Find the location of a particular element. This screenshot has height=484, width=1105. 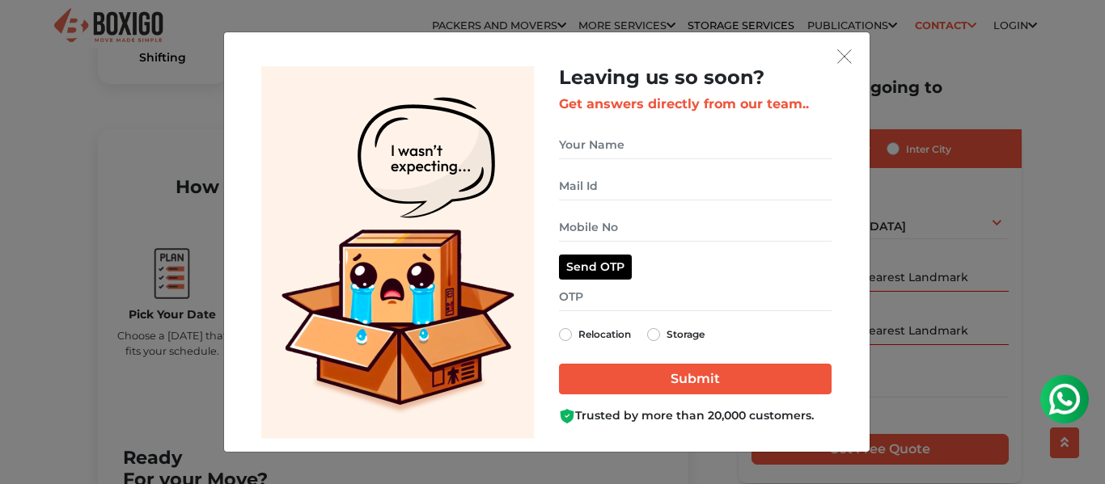

input: Mobile No is located at coordinates (695, 227).